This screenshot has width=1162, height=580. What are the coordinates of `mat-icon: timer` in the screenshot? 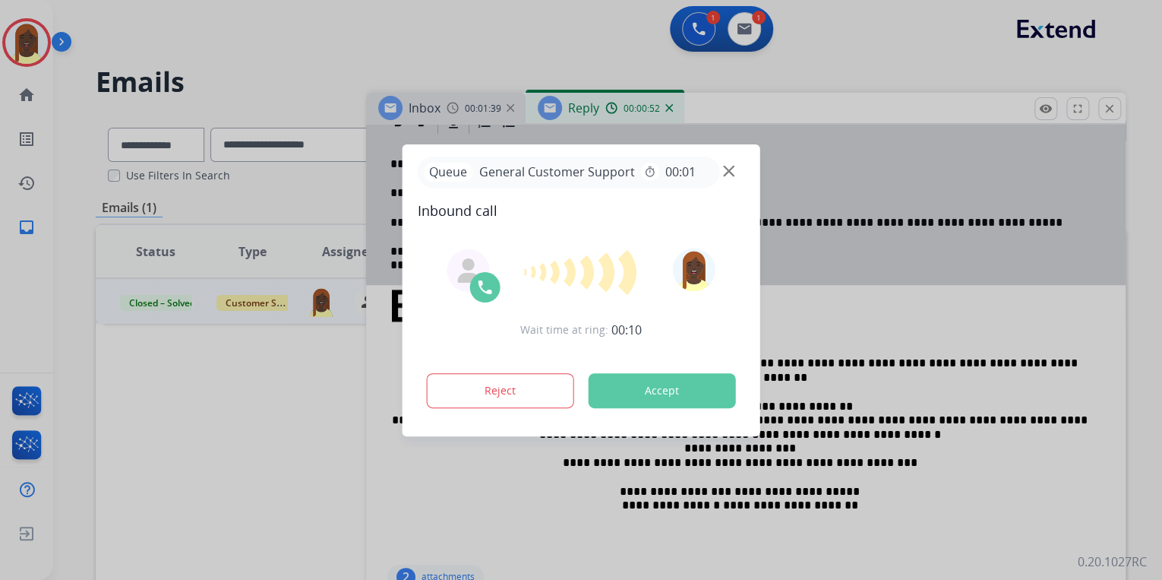 It's located at (650, 172).